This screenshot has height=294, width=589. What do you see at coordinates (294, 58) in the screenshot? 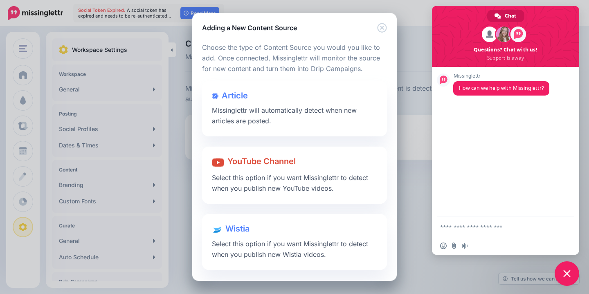
I see `p: Choose the type of Content Source you would you like to add. Once connected, Missinglettr will mo...` at bounding box center [294, 58].